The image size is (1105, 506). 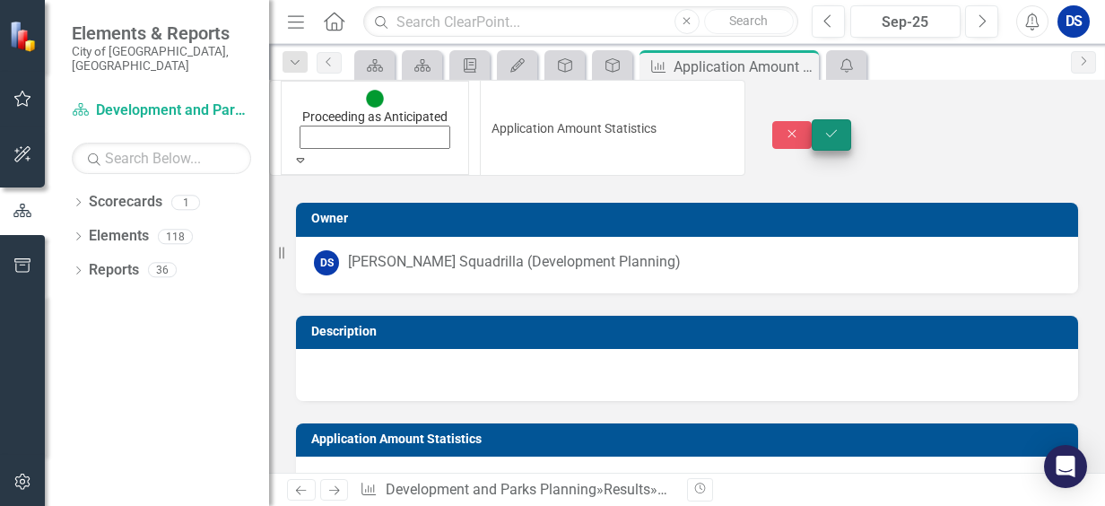 I want to click on h3: Description, so click(x=689, y=331).